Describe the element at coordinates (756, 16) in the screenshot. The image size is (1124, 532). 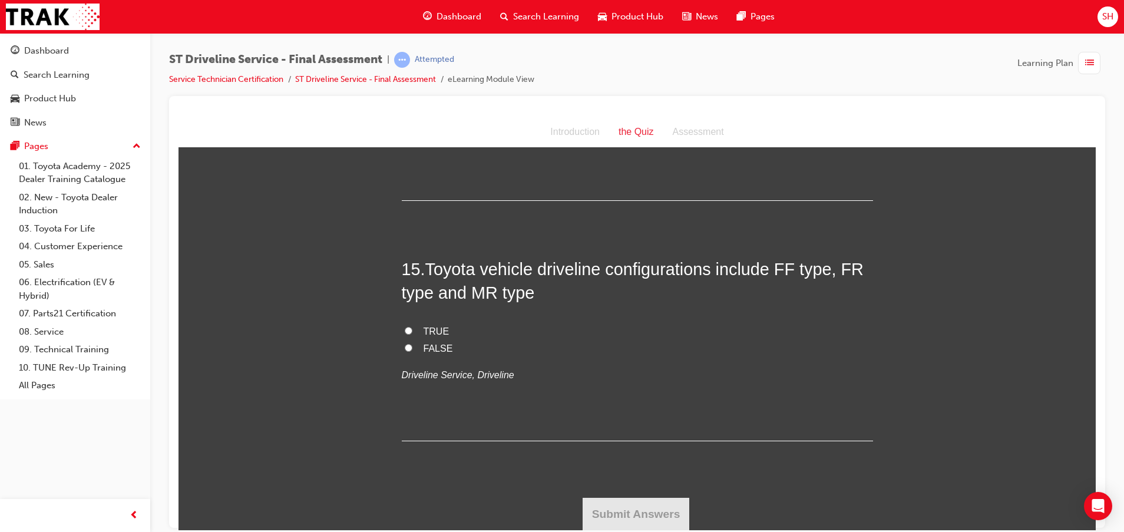
I see `a: pages-iconPages` at that location.